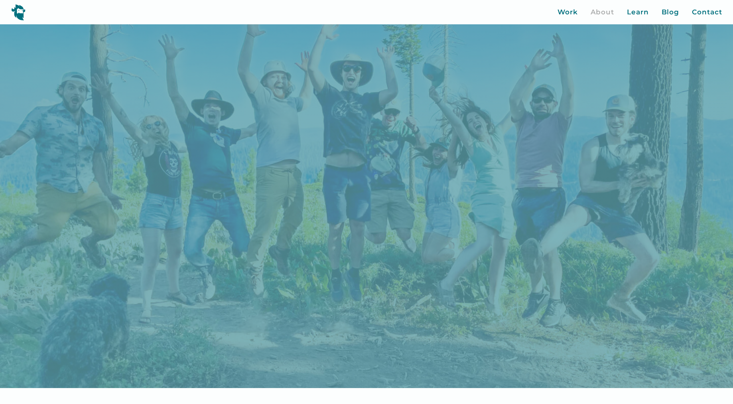 This screenshot has width=733, height=404. I want to click on a: About, so click(603, 12).